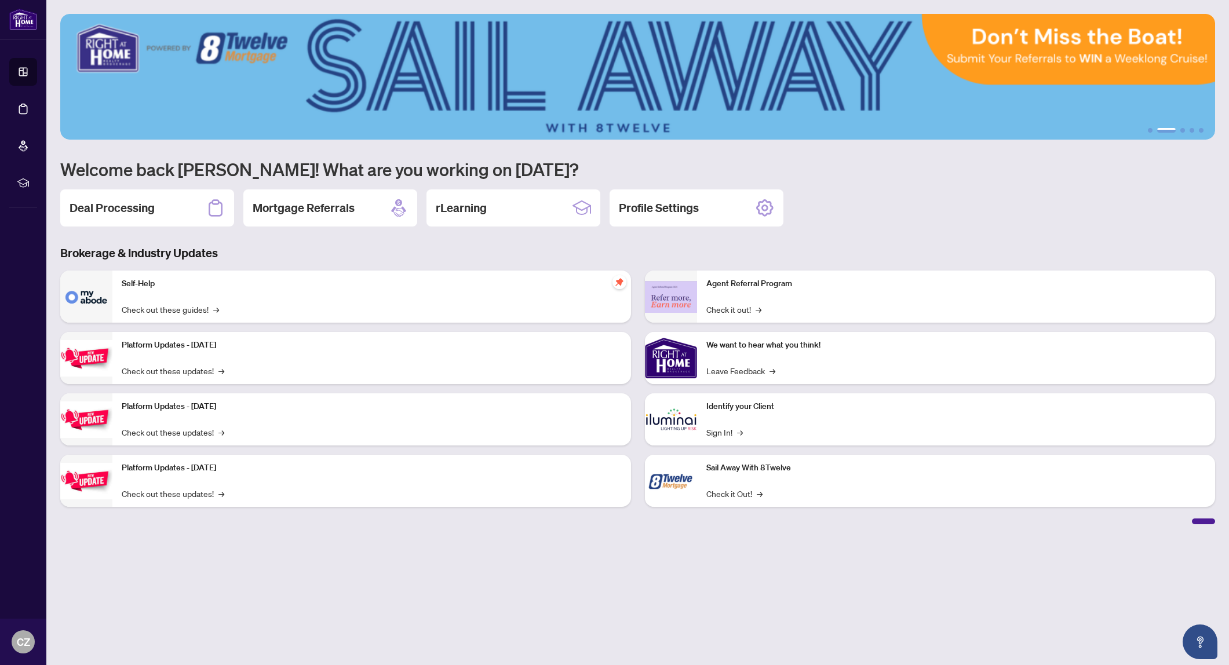 This screenshot has height=665, width=1229. What do you see at coordinates (724, 432) in the screenshot?
I see `a: Sign In!→` at bounding box center [724, 432].